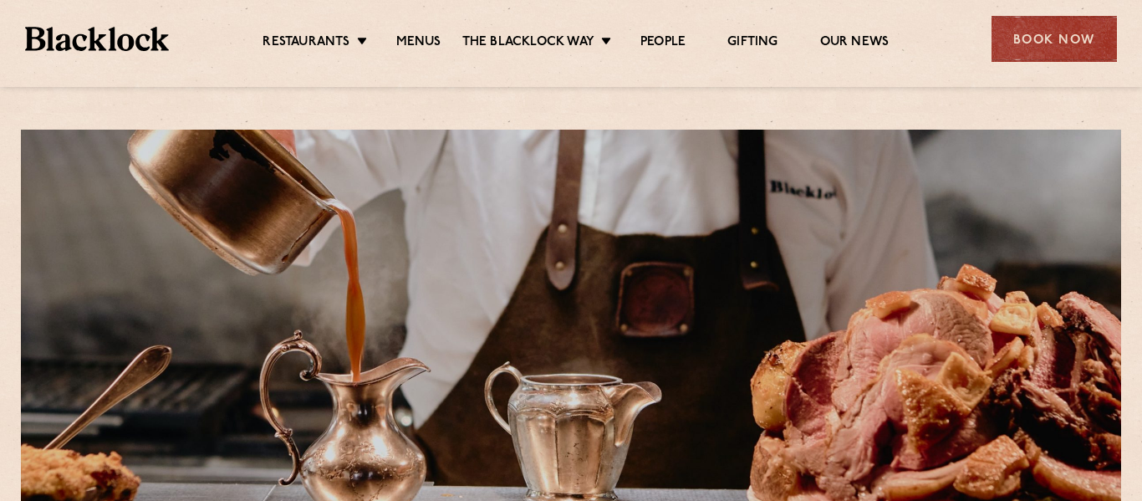  I want to click on a: Menus, so click(419, 43).